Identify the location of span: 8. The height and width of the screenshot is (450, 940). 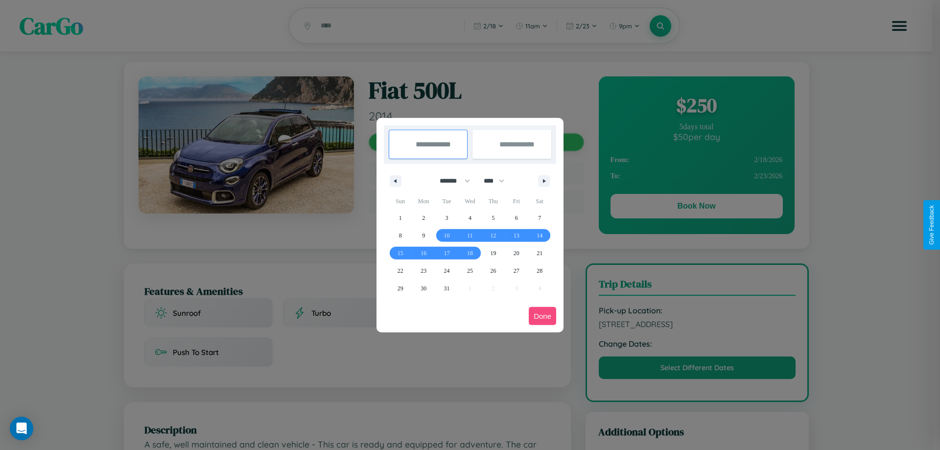
(400, 235).